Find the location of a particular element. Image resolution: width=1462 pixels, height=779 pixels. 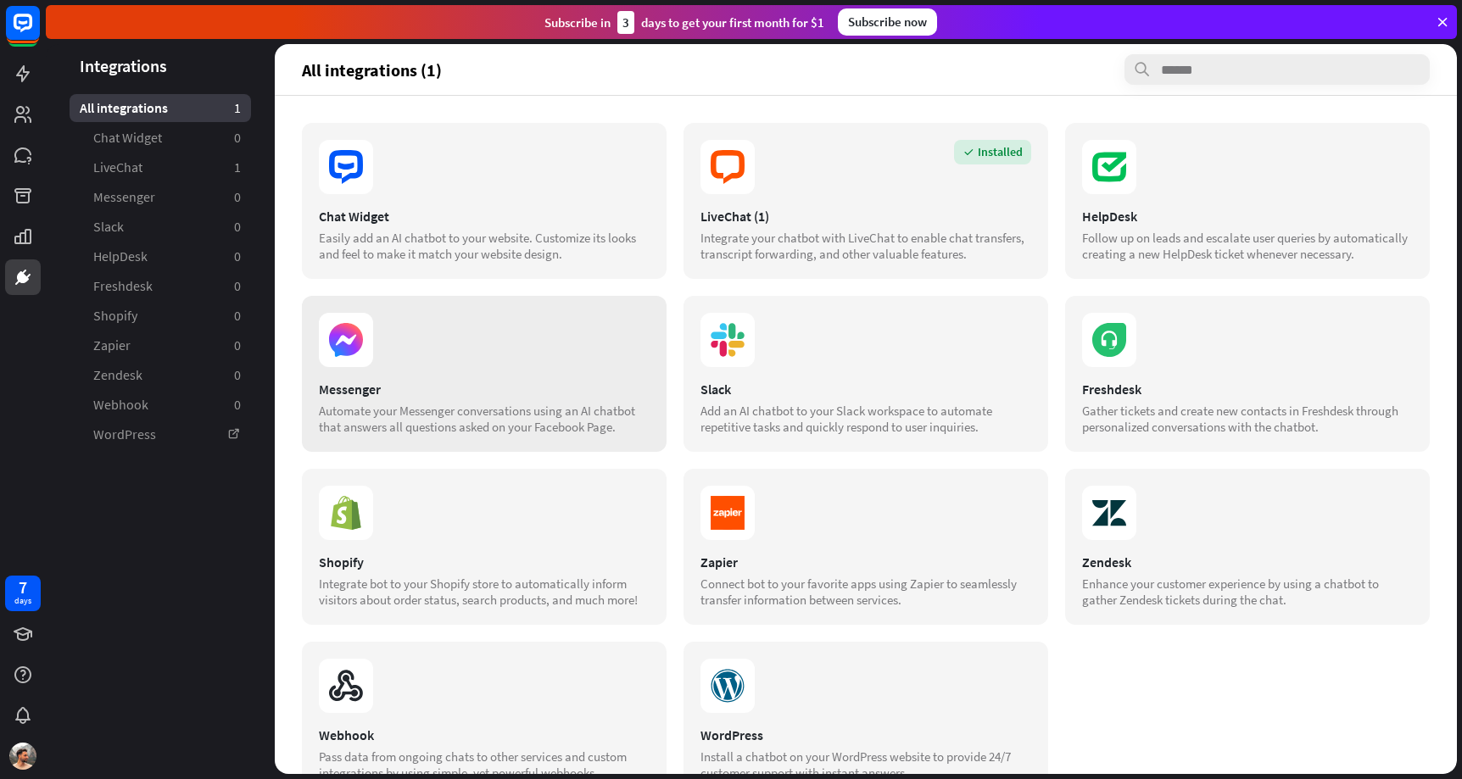

div: WordPress is located at coordinates (866, 735).